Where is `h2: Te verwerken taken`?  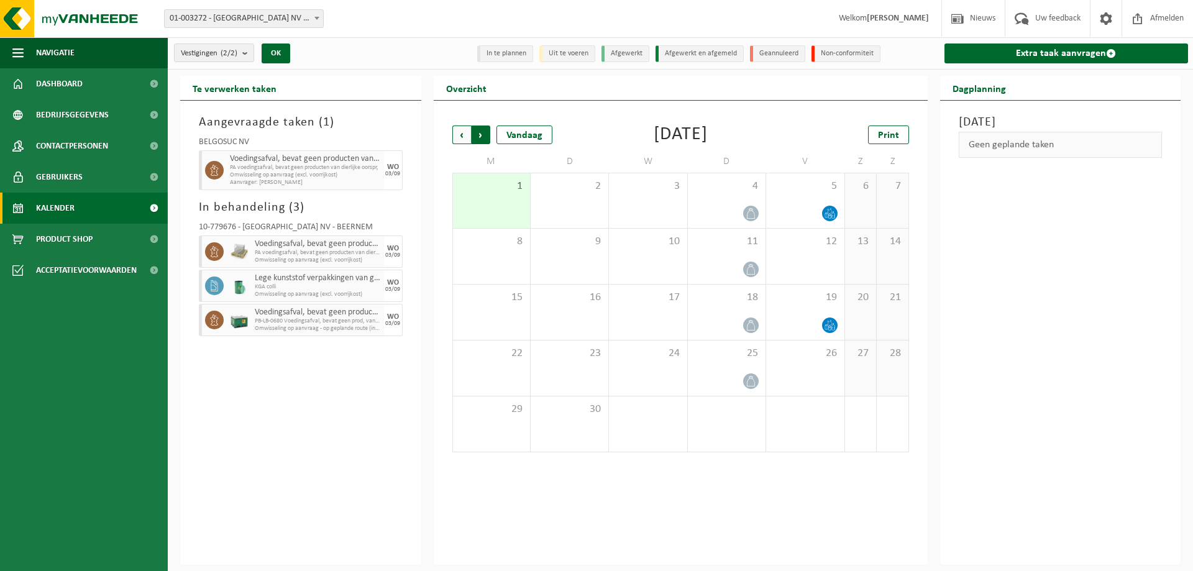
h2: Te verwerken taken is located at coordinates (234, 88).